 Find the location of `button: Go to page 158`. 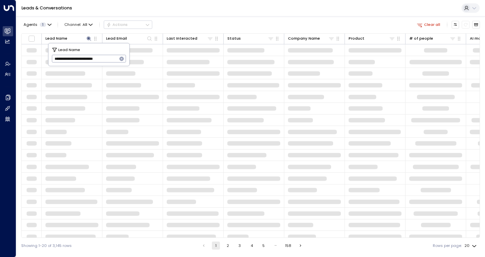

button: Go to page 158 is located at coordinates (288, 246).